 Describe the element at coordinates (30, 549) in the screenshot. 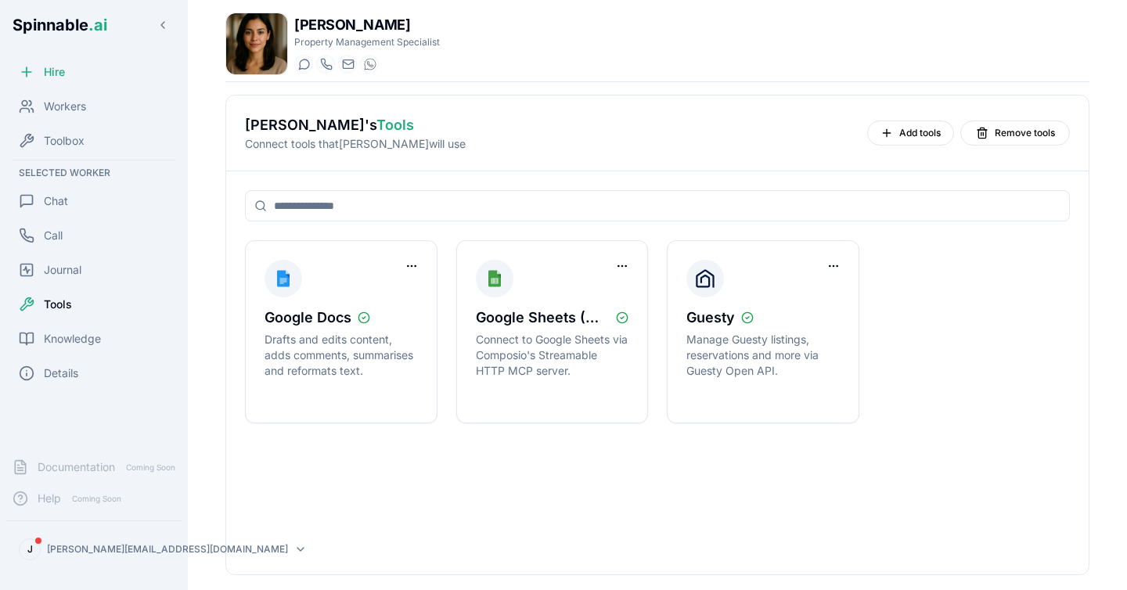

I see `span: J` at that location.